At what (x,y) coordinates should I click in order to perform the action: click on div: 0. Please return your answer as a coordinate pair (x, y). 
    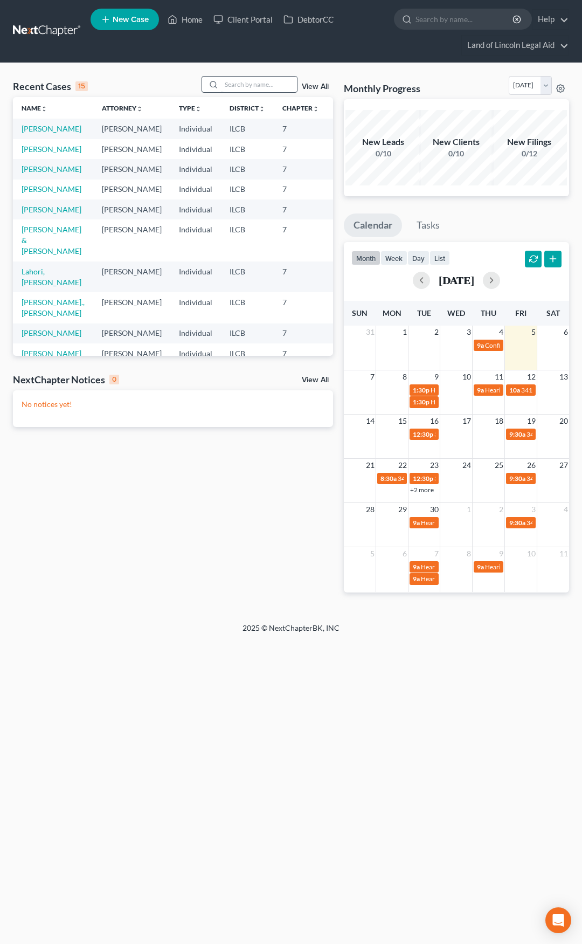
    Looking at the image, I should click on (114, 379).